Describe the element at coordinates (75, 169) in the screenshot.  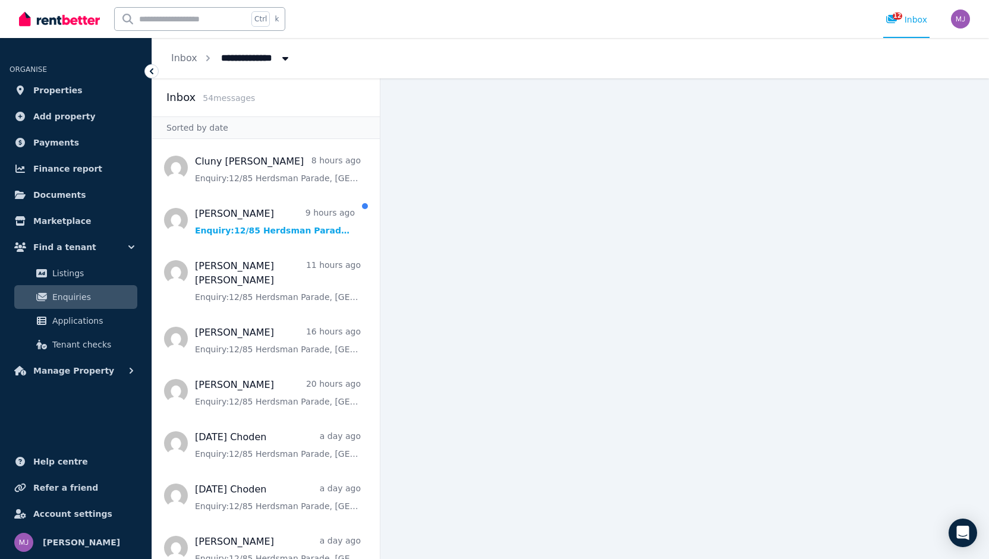
I see `a: Finance report` at that location.